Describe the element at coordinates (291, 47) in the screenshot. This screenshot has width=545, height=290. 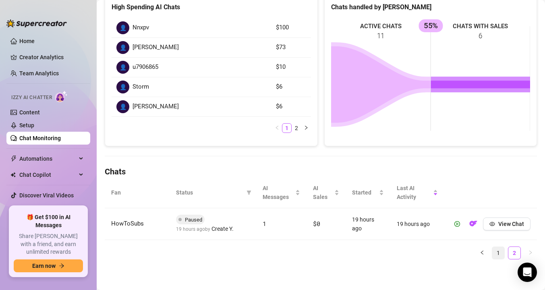
I see `article: $73` at that location.